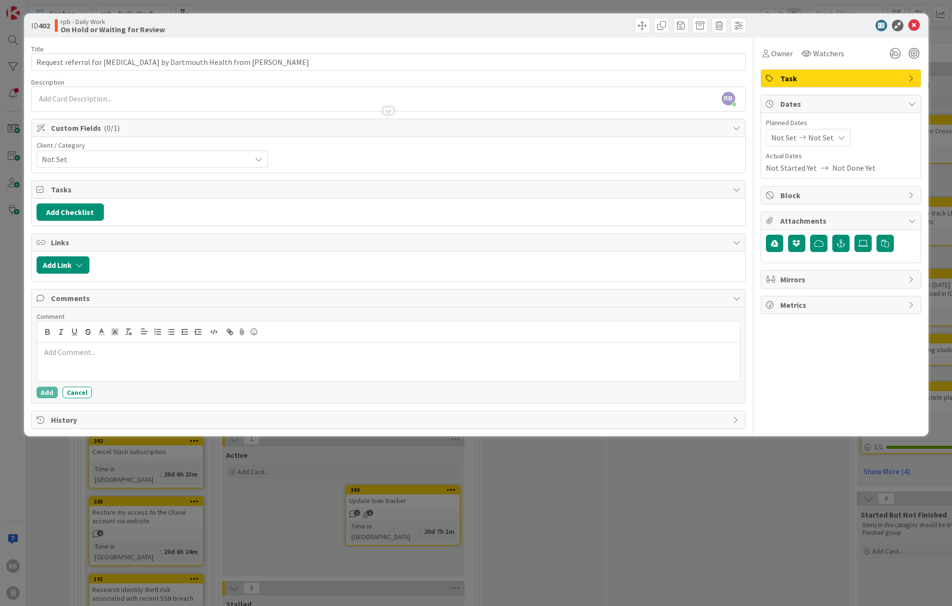 The height and width of the screenshot is (606, 952). Describe the element at coordinates (842, 104) in the screenshot. I see `span: Dates` at that location.